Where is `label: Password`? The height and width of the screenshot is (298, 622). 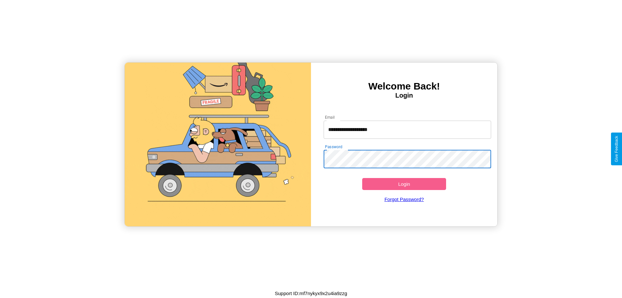
label: Password is located at coordinates (333, 146).